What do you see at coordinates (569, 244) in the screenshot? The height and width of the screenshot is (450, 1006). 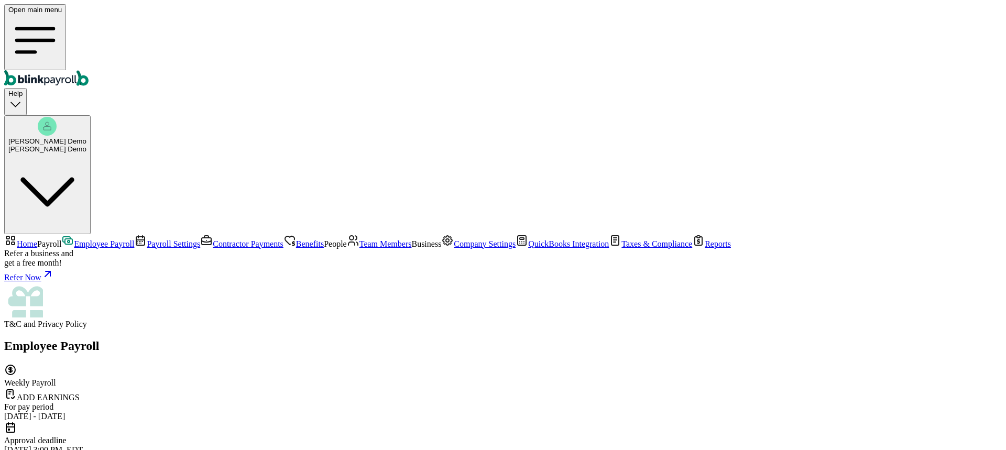 I see `span: QuickBooks Integration` at bounding box center [569, 244].